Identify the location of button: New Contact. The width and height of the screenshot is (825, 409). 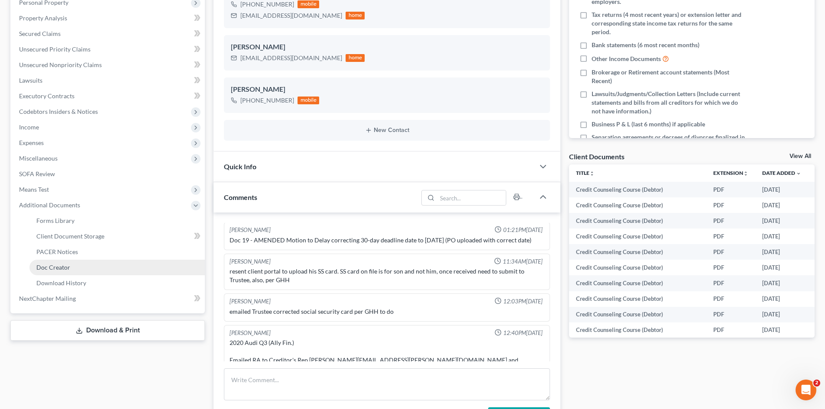
(387, 130).